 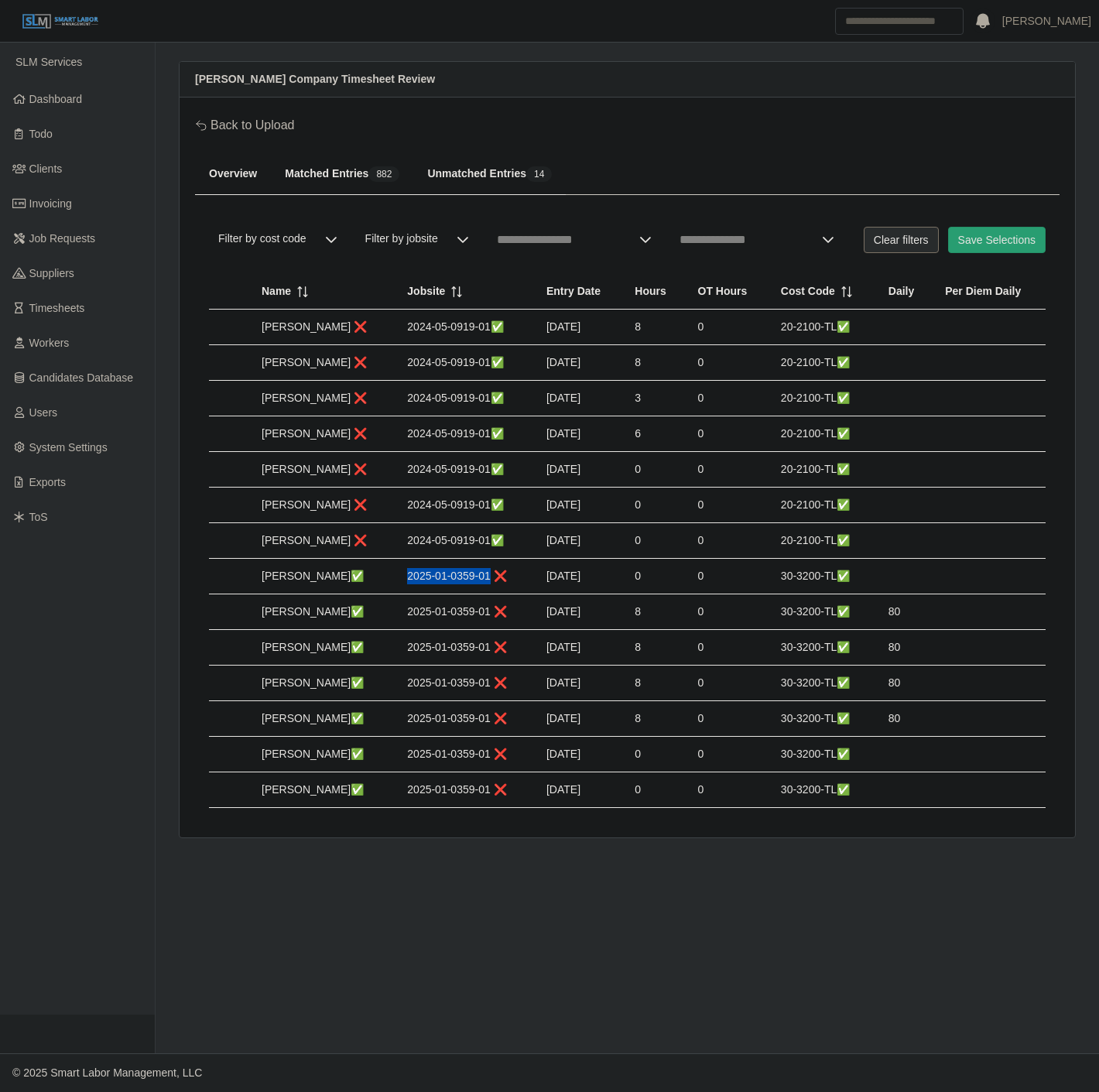 What do you see at coordinates (342, 174) in the screenshot?
I see `button: Matched Entries` at bounding box center [342, 174].